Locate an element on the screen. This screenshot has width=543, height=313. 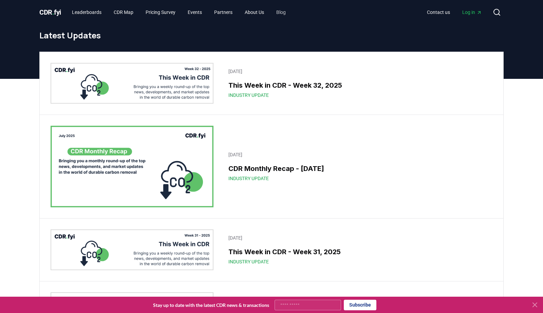
img: This Week in CDR - Week 32, 2025 blog post image is located at coordinates (132, 83).